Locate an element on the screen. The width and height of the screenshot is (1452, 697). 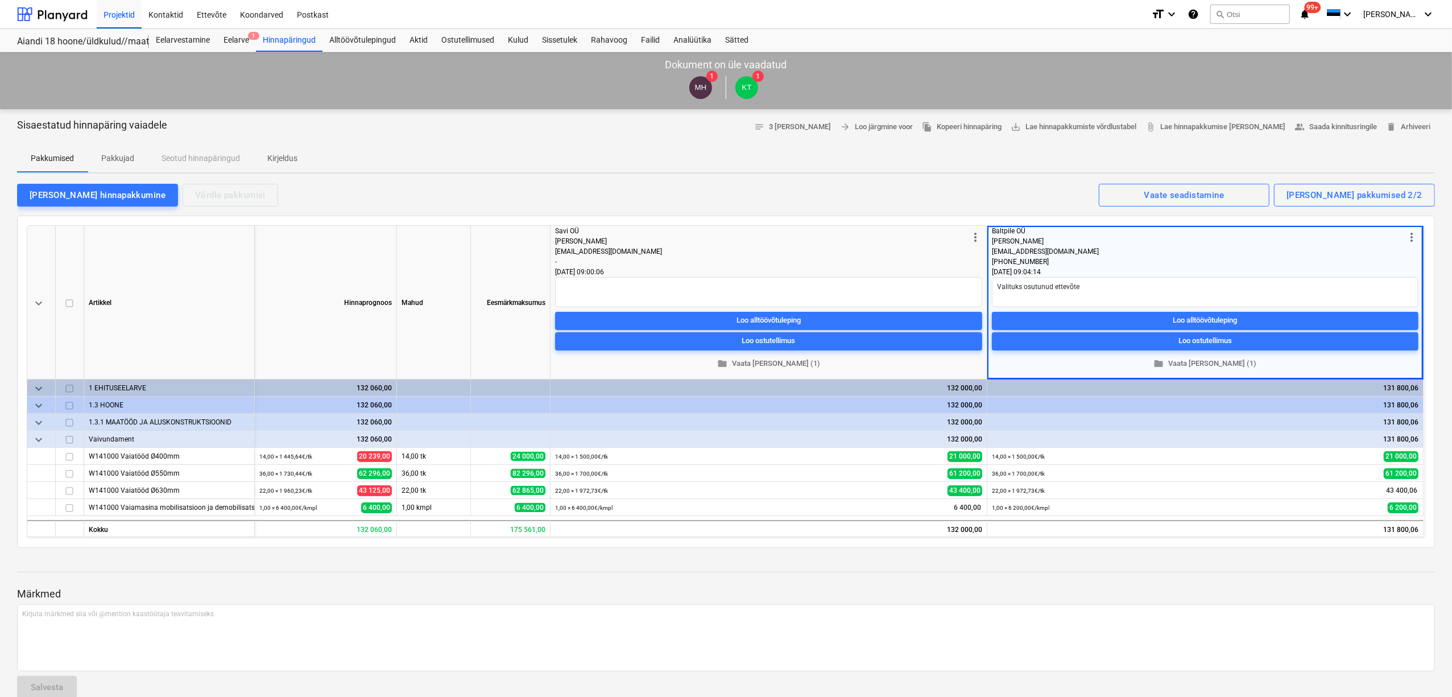
span: notes is located at coordinates (759, 127).